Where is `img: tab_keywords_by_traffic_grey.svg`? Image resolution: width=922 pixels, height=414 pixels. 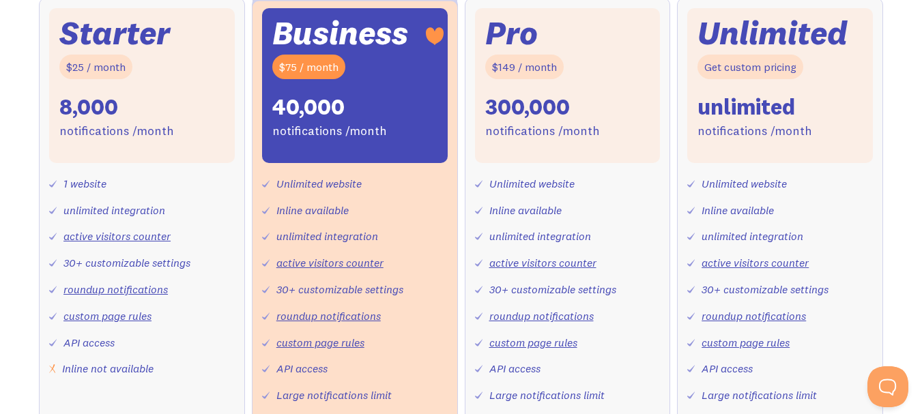
img: tab_keywords_by_traffic_grey.svg is located at coordinates (141, 85).